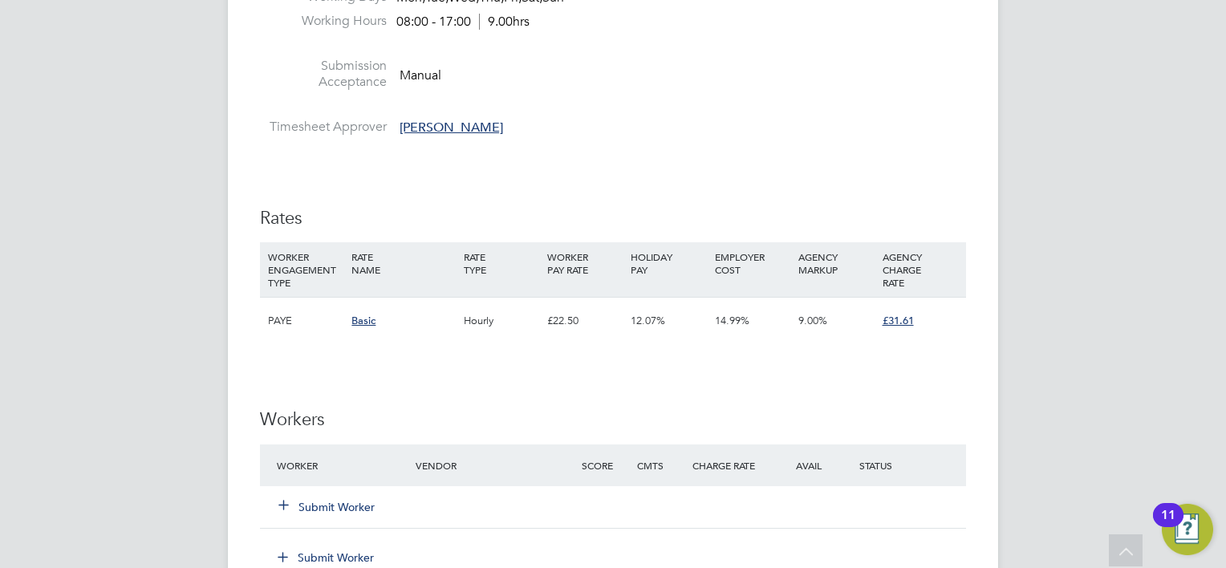  What do you see at coordinates (403, 263) in the screenshot?
I see `div: RATE NAME` at bounding box center [403, 263].